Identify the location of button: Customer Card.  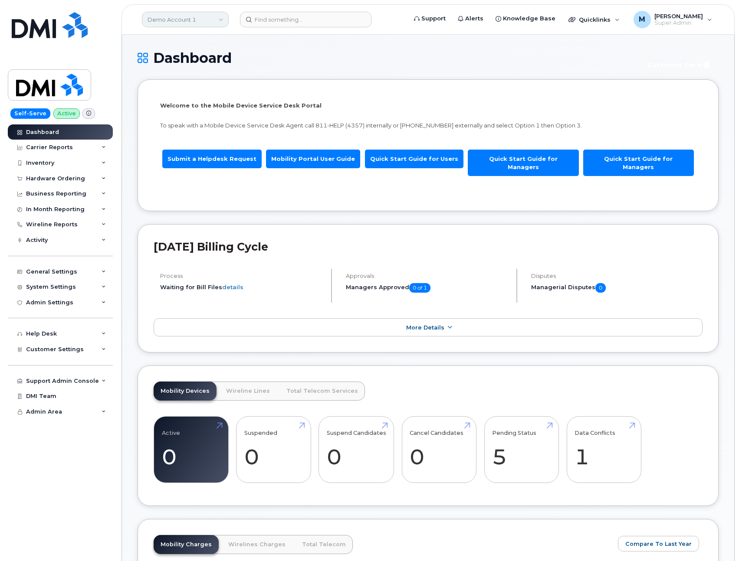
(679, 65).